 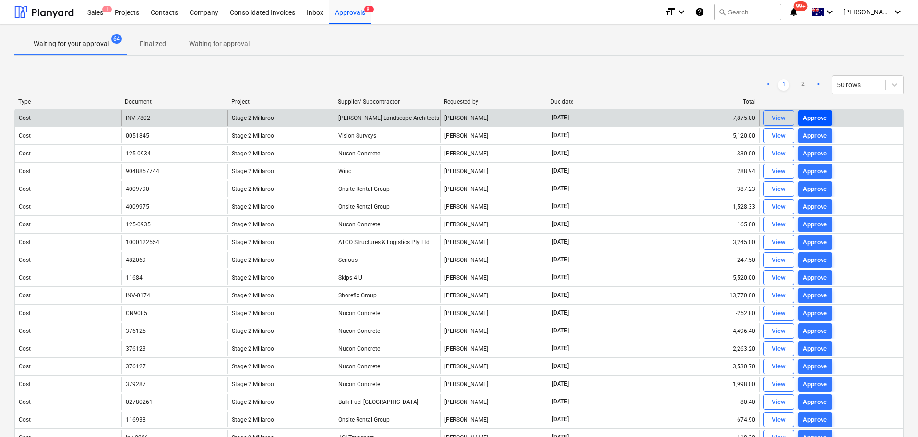 What do you see at coordinates (706, 136) in the screenshot?
I see `div: 5,120.00` at bounding box center [706, 136].